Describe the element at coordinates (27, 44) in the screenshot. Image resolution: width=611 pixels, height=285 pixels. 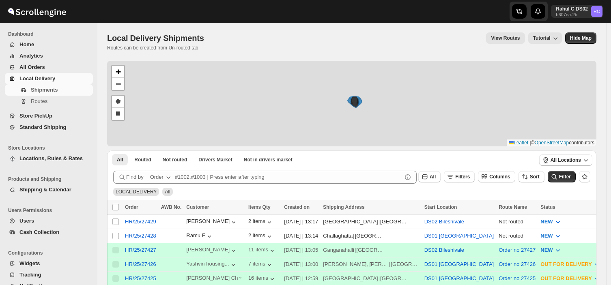
I see `span: Home` at that location.